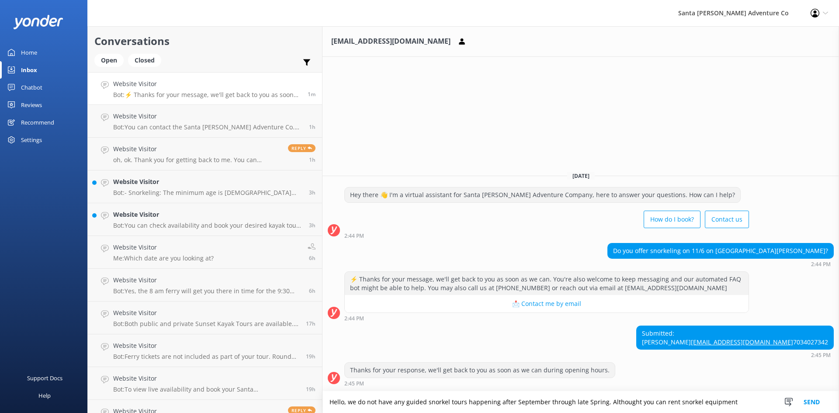 The image size is (839, 413). Describe the element at coordinates (205, 88) in the screenshot. I see `a: Website VisitorBot:⚡ Thanks for your message, we'll get back to you as soon as we can. You're als...` at that location.